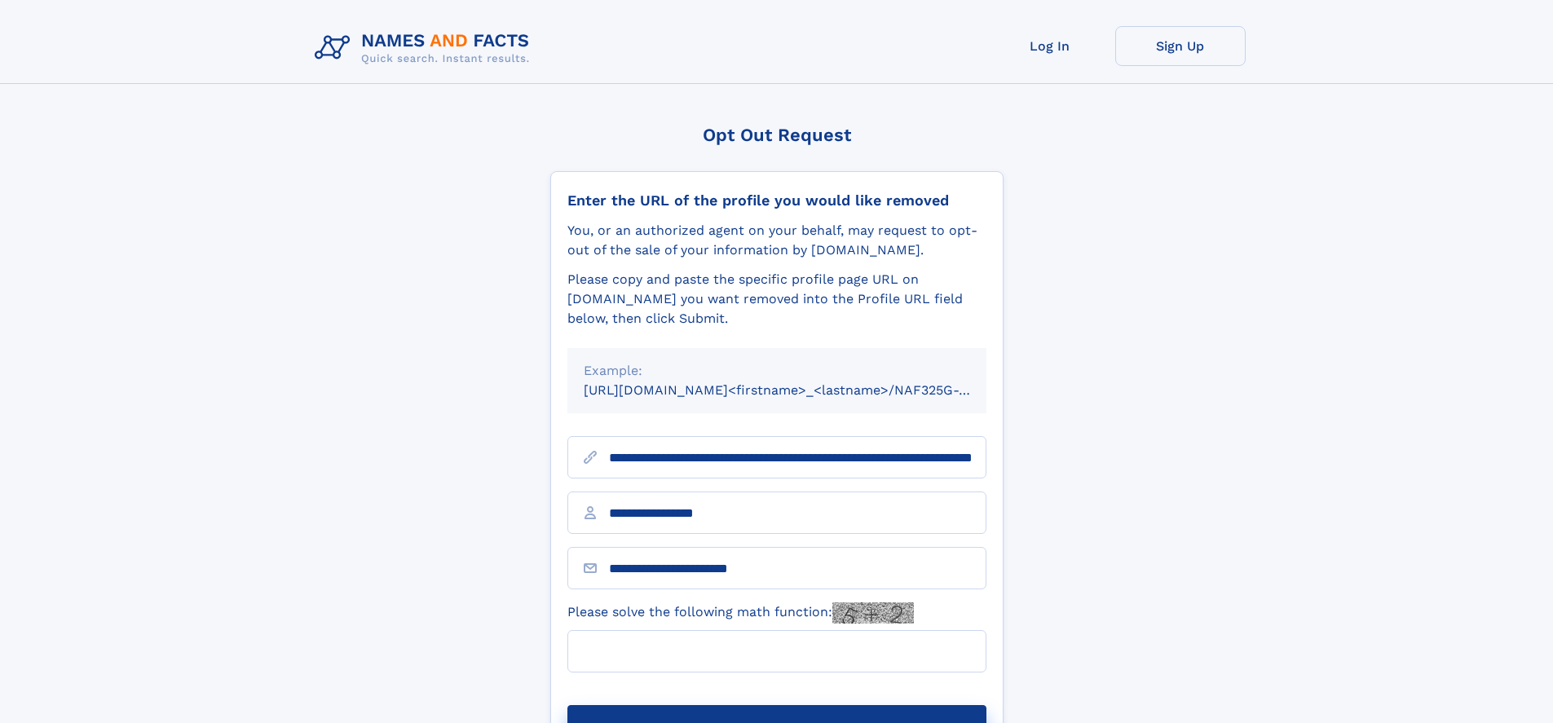 This screenshot has width=1553, height=723. What do you see at coordinates (777, 135) in the screenshot?
I see `div: Opt Out Request` at bounding box center [777, 135].